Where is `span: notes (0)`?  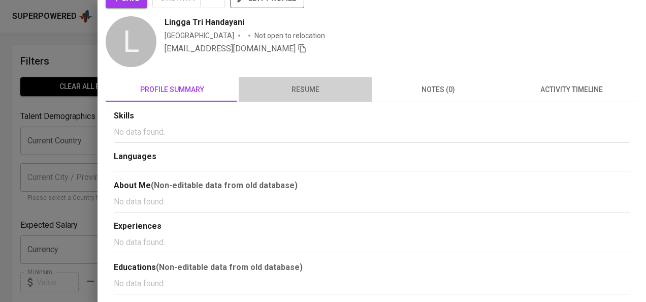 span: notes (0) is located at coordinates (438, 89).